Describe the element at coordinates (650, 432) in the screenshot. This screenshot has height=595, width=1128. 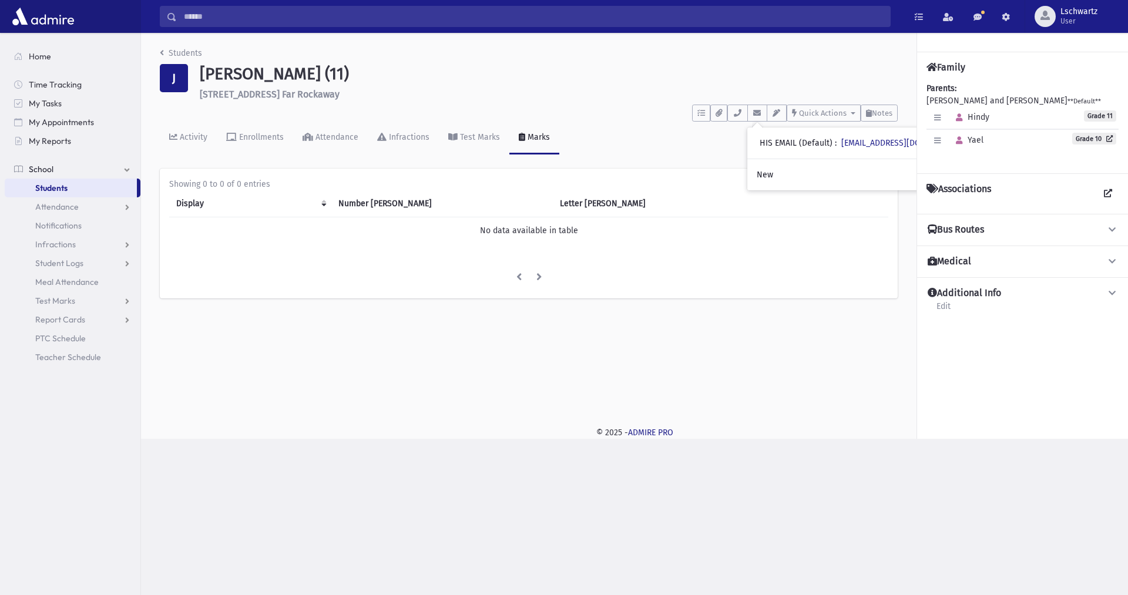
I see `a: ADMIRE PRO` at that location.